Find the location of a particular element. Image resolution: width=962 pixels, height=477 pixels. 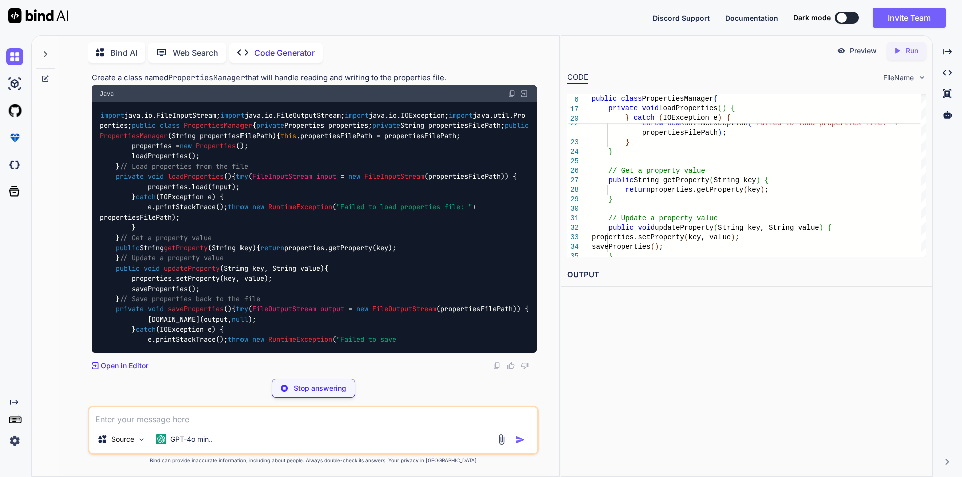

span: (String key) is located at coordinates (232, 248).